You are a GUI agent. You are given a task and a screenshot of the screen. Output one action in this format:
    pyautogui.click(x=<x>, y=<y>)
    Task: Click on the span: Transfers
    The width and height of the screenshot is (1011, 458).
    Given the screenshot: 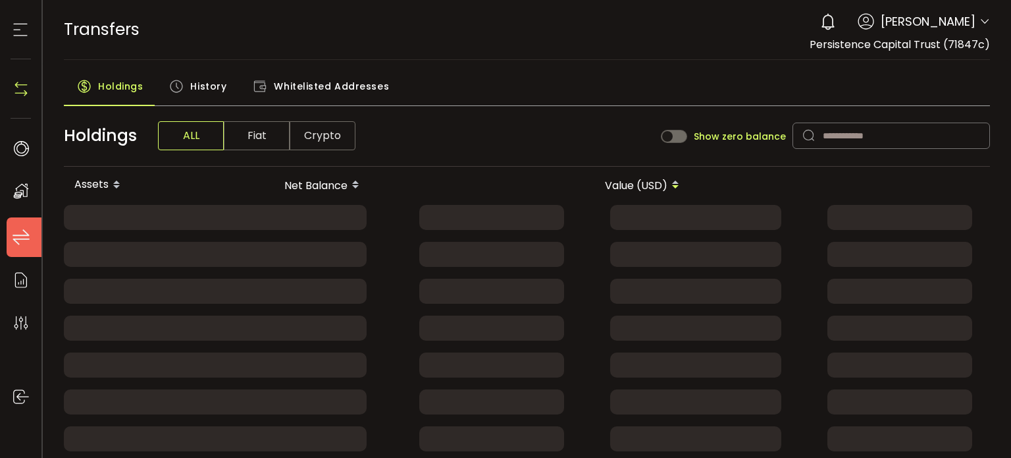 What is the action you would take?
    pyautogui.click(x=101, y=29)
    